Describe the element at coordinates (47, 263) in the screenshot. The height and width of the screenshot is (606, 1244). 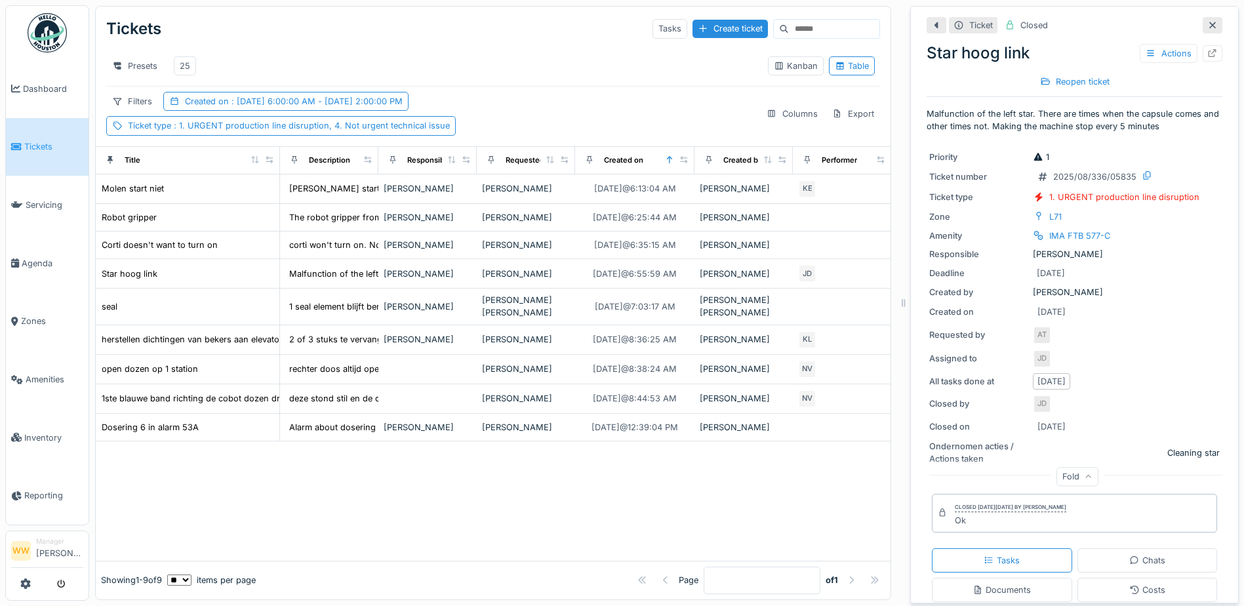
I see `a: Agenda` at that location.